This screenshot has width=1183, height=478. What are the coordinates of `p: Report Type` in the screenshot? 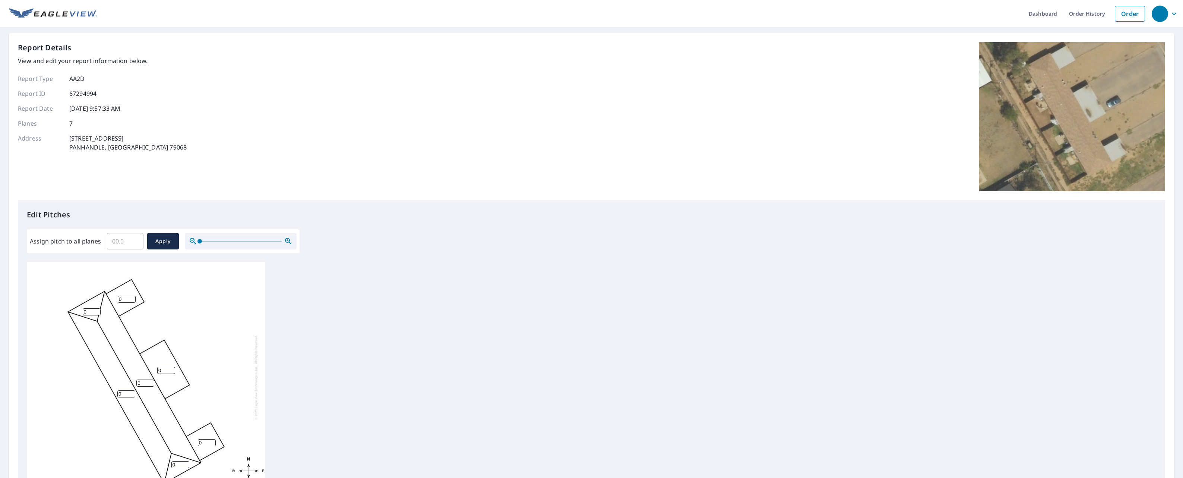 It's located at (40, 79).